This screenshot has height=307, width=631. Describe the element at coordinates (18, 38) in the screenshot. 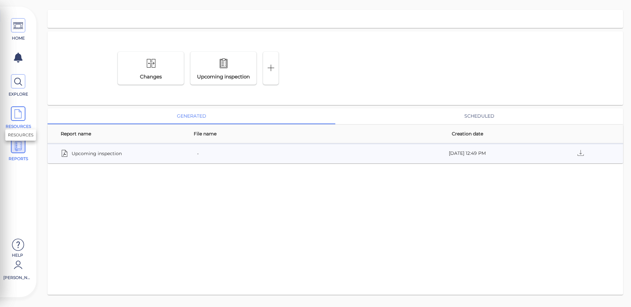

I see `span: HOME` at that location.